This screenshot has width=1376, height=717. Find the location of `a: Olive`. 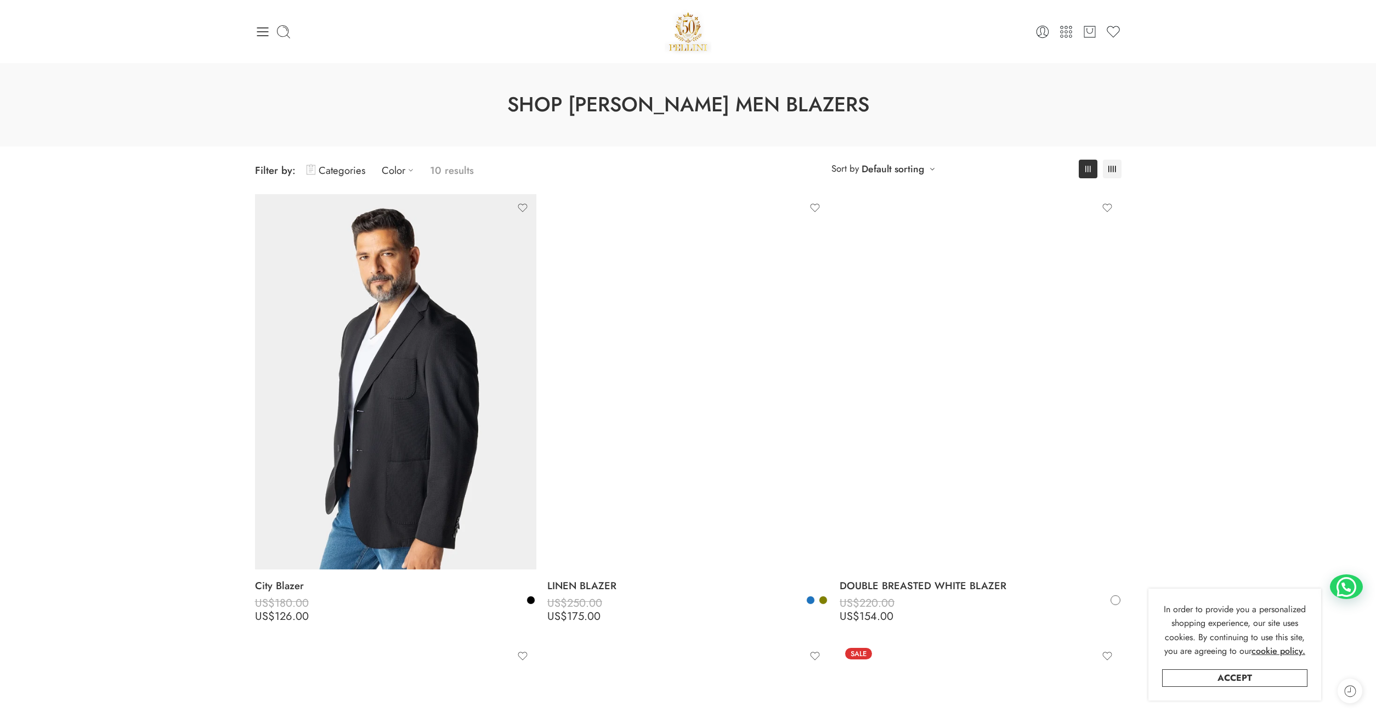

a: Olive is located at coordinates (823, 600).